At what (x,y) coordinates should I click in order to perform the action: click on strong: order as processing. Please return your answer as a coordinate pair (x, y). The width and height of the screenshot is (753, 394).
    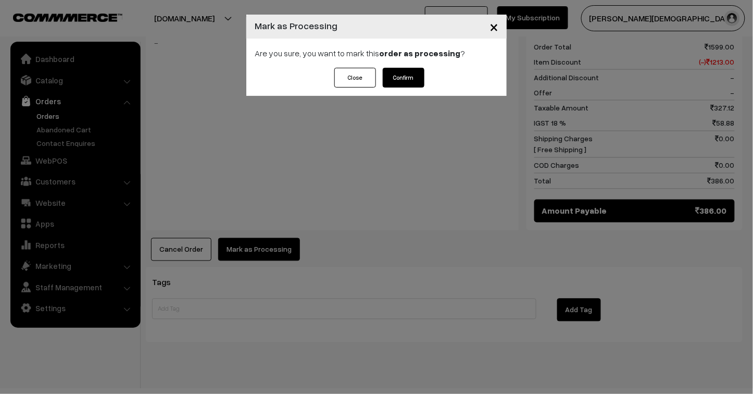
    Looking at the image, I should click on (420, 53).